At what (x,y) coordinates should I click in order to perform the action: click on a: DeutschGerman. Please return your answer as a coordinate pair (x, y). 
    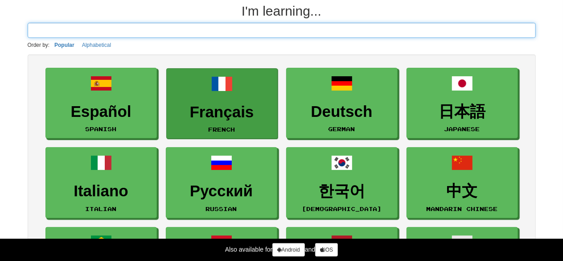
    Looking at the image, I should click on (342, 103).